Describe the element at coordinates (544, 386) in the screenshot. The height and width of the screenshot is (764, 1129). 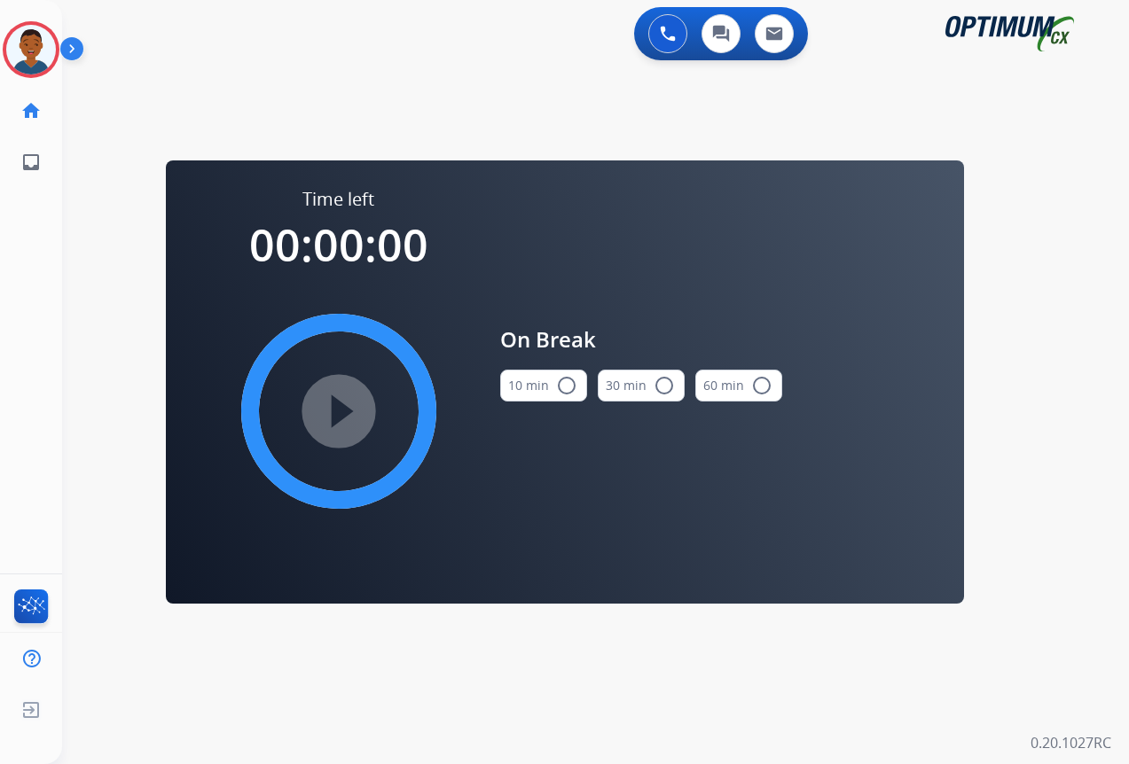
I see `button: 10 min` at that location.